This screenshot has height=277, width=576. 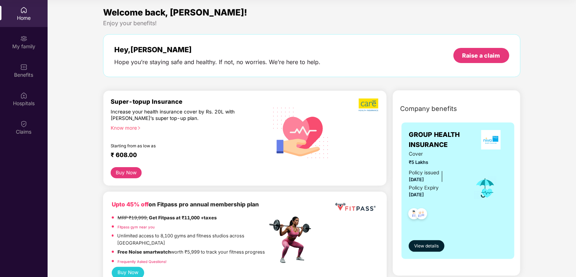 What do you see at coordinates (424, 173) in the screenshot?
I see `div: Policy issued` at bounding box center [424, 173].